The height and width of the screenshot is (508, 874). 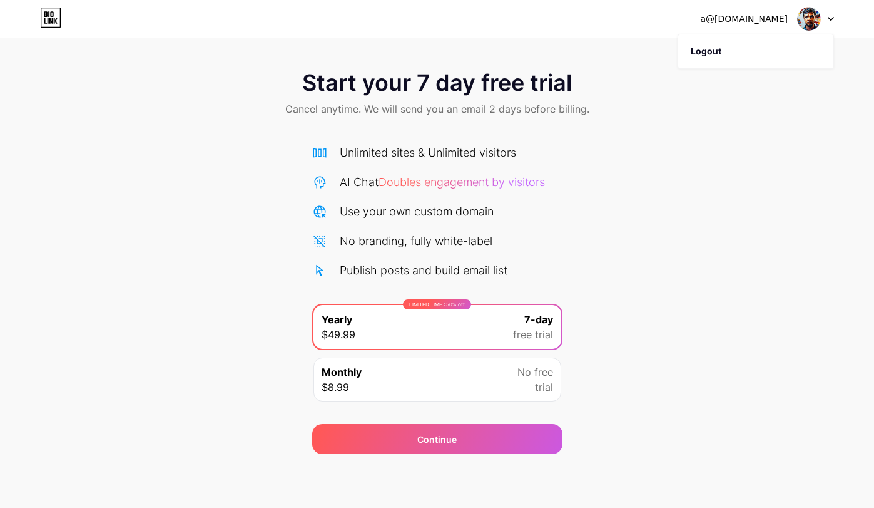 I want to click on div: Publish posts and build email list, so click(x=424, y=270).